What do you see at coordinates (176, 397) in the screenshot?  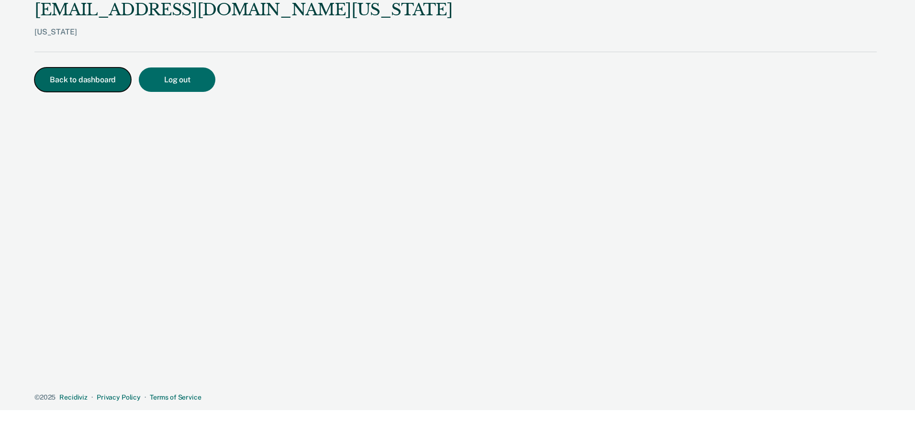 I see `a: Terms of Service` at bounding box center [176, 397].